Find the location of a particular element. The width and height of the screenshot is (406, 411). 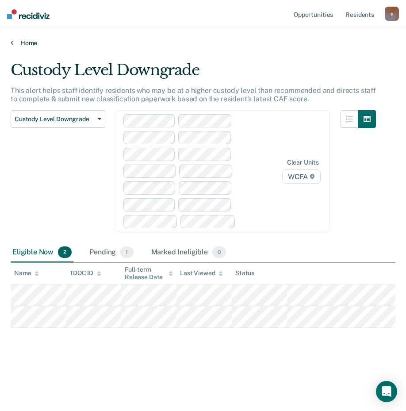

div: Last Viewed is located at coordinates (201, 273).